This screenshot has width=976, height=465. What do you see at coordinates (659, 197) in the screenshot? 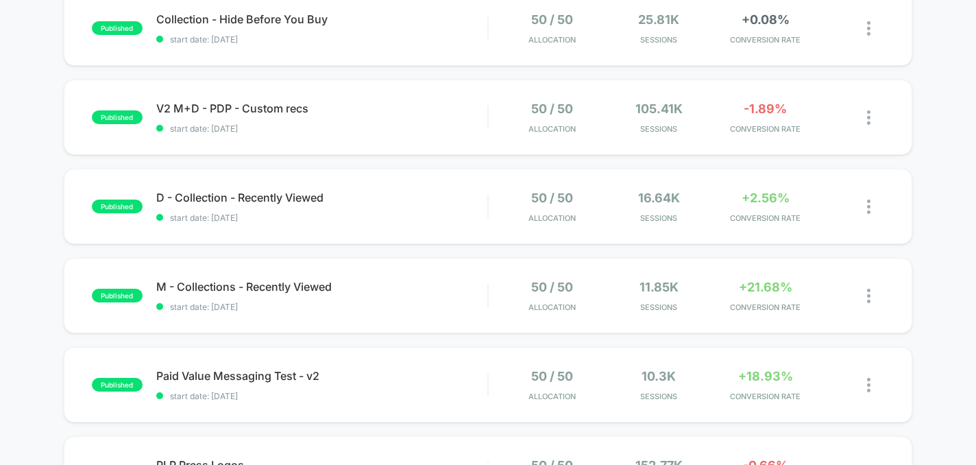
I see `span: 16.64k` at bounding box center [659, 197].